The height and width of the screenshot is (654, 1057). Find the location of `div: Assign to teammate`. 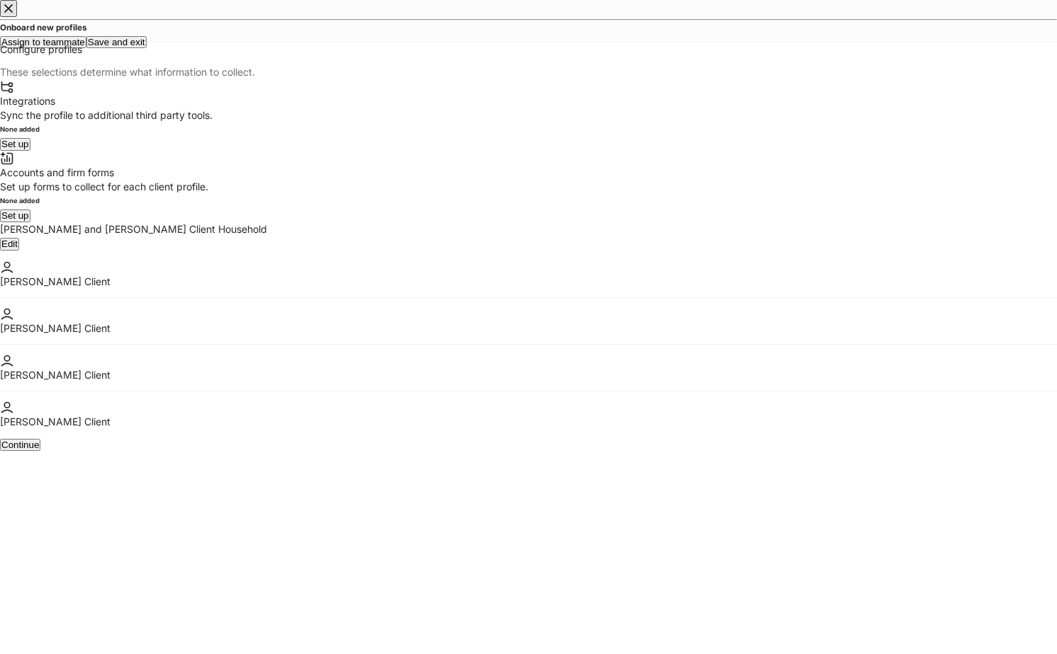

div: Assign to teammate is located at coordinates (43, 42).